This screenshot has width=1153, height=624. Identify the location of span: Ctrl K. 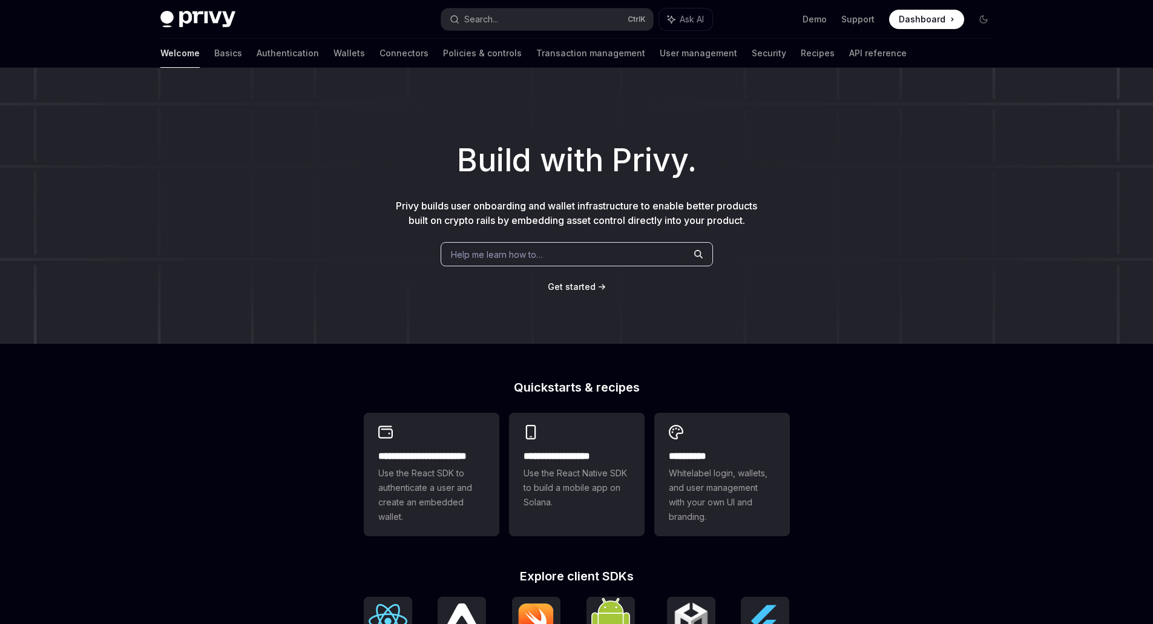
(637, 19).